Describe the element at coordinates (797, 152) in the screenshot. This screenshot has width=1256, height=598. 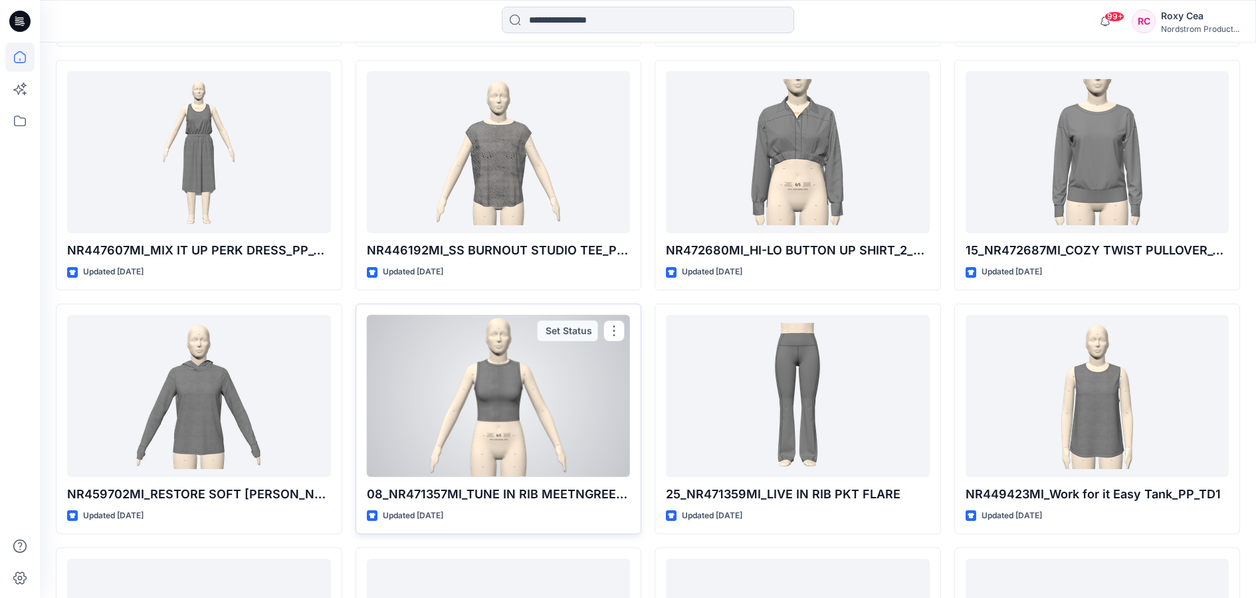
I see `a: NR472680MI_HI-LO BUTTON UP SHIRT_2_ECLAT` at that location.